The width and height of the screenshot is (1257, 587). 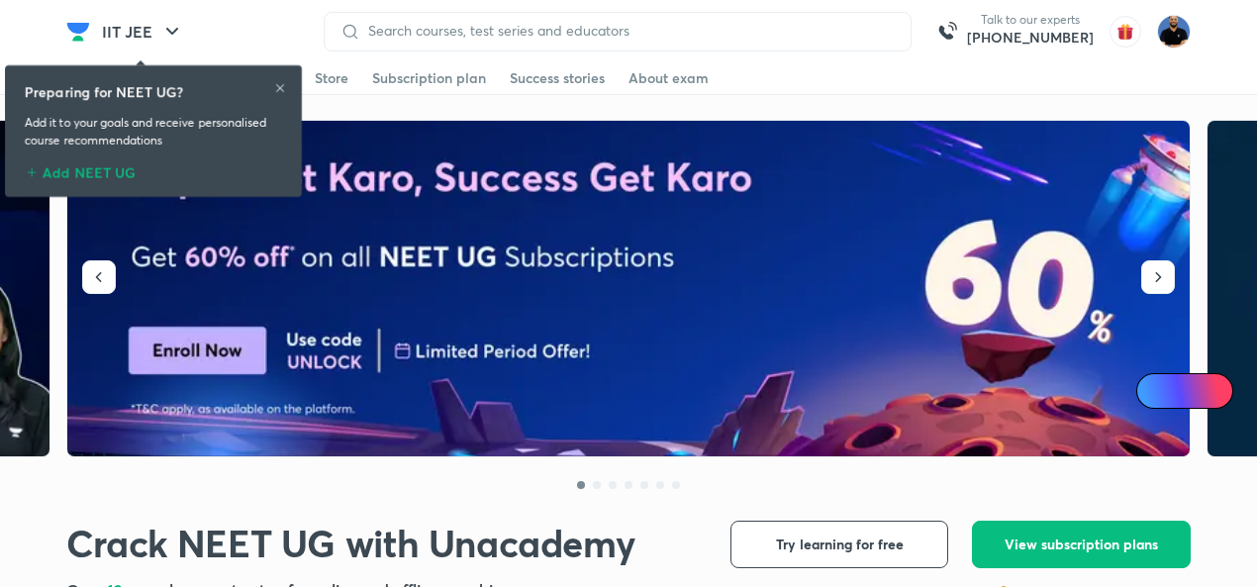 What do you see at coordinates (840, 545) in the screenshot?
I see `span: Try learning for free` at bounding box center [840, 545].